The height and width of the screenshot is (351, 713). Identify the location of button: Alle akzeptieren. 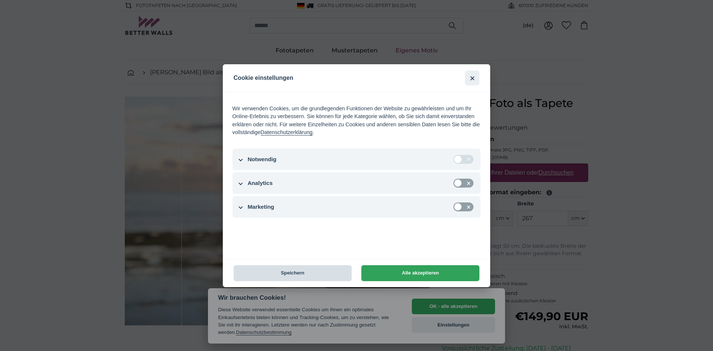
(420, 273).